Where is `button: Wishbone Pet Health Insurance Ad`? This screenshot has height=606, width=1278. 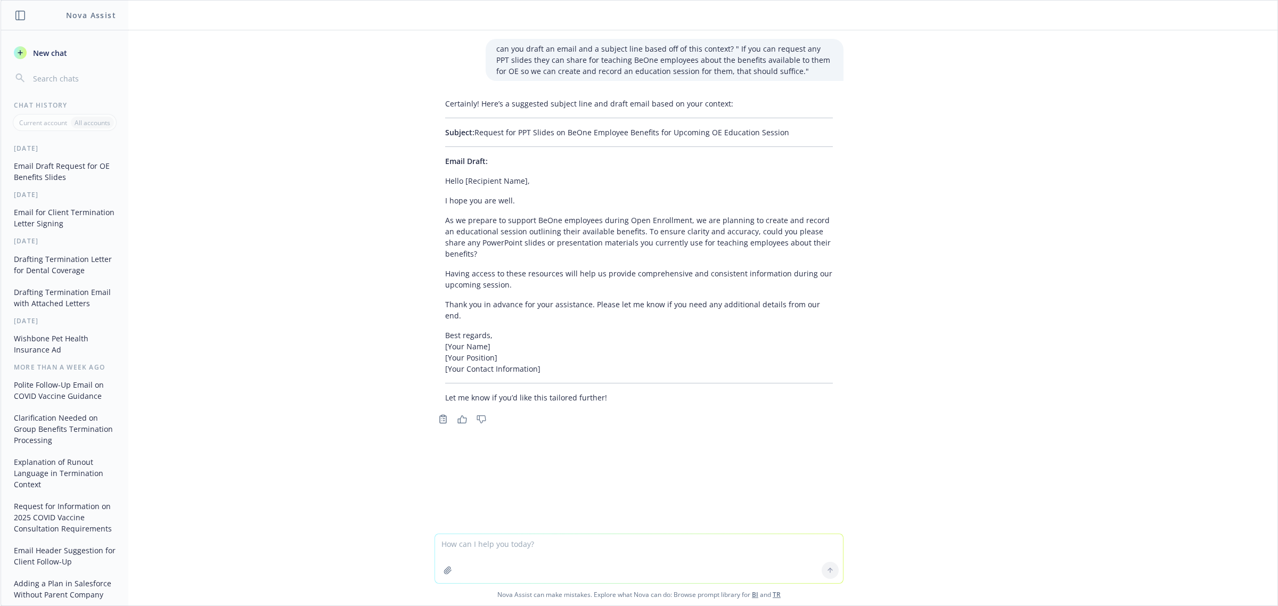 button: Wishbone Pet Health Insurance Ad is located at coordinates (64, 344).